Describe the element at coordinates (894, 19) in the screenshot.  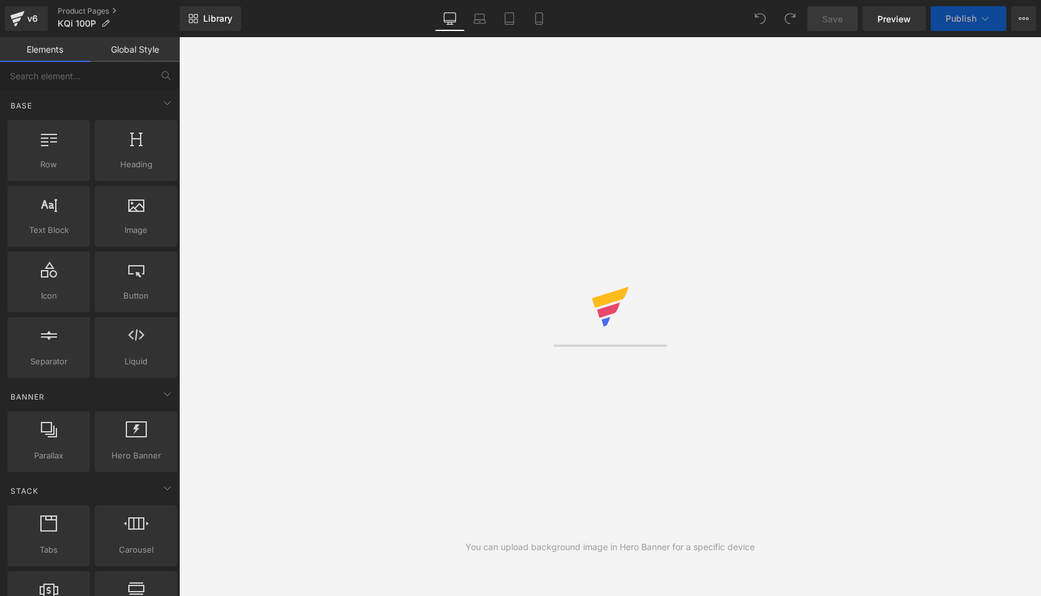
I see `span: Preview` at that location.